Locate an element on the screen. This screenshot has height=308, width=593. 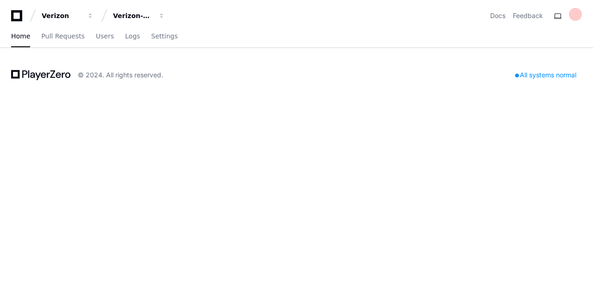
button: Verizon is located at coordinates (68, 16).